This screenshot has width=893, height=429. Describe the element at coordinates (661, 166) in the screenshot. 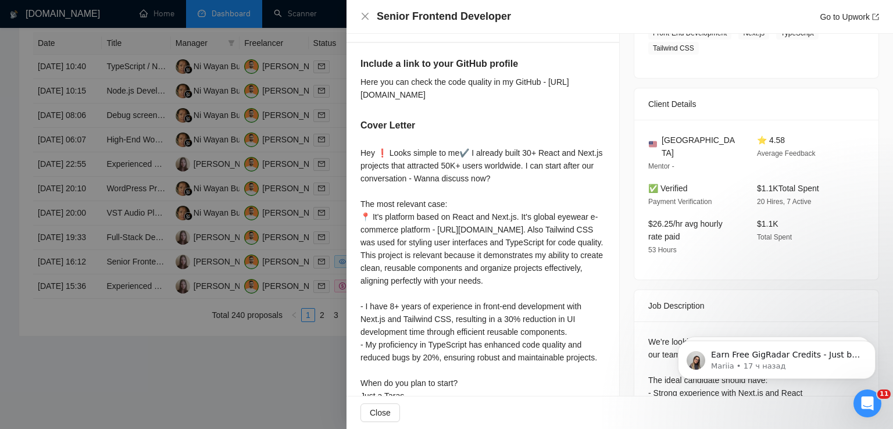

I see `span: Mentor -` at that location.